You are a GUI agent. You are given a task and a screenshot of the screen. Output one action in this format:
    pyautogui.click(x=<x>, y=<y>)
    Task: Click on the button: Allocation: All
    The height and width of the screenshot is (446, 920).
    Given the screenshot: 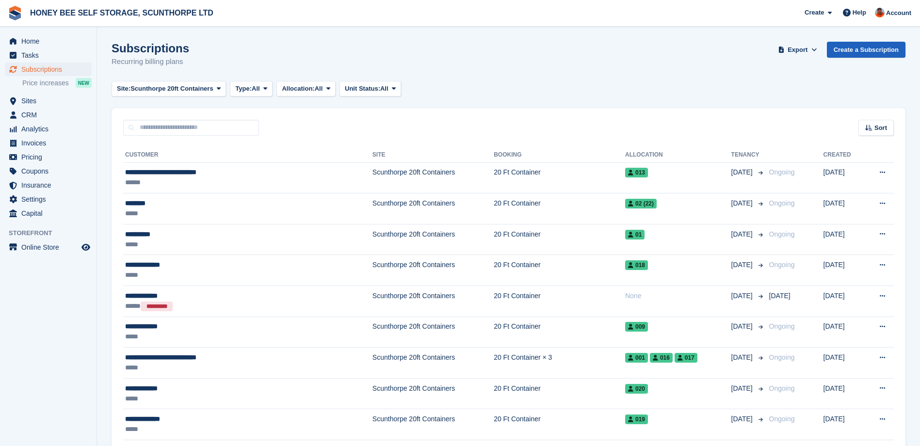 What is the action you would take?
    pyautogui.click(x=306, y=89)
    